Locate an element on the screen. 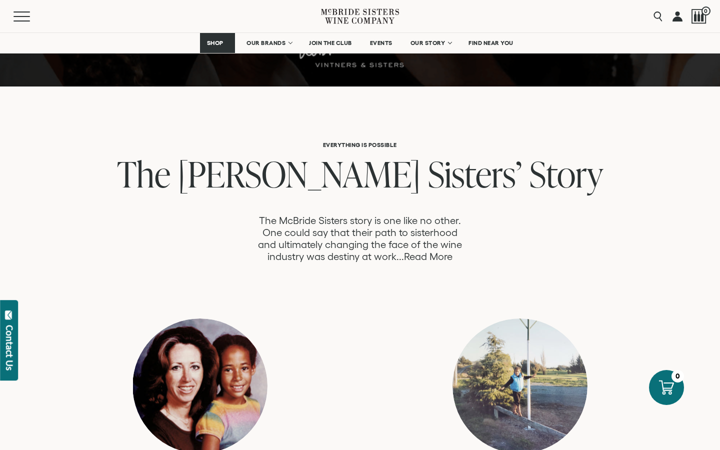  span: OUR STORY is located at coordinates (428, 43).